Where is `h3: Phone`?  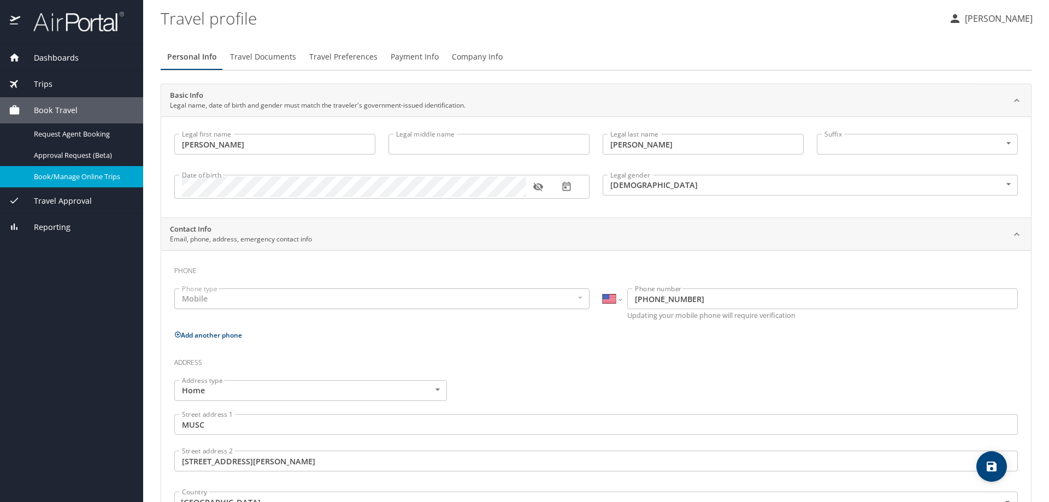 h3: Phone is located at coordinates (596, 268).